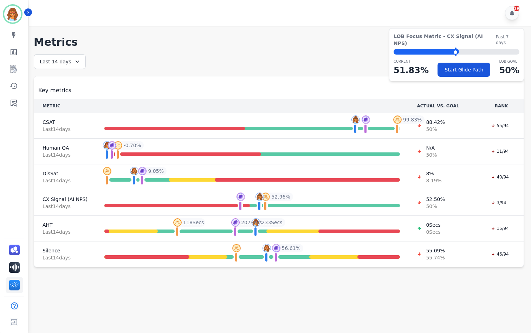 This screenshot has width=531, height=333. Describe the element at coordinates (510, 61) in the screenshot. I see `p: LOB Goal` at that location.